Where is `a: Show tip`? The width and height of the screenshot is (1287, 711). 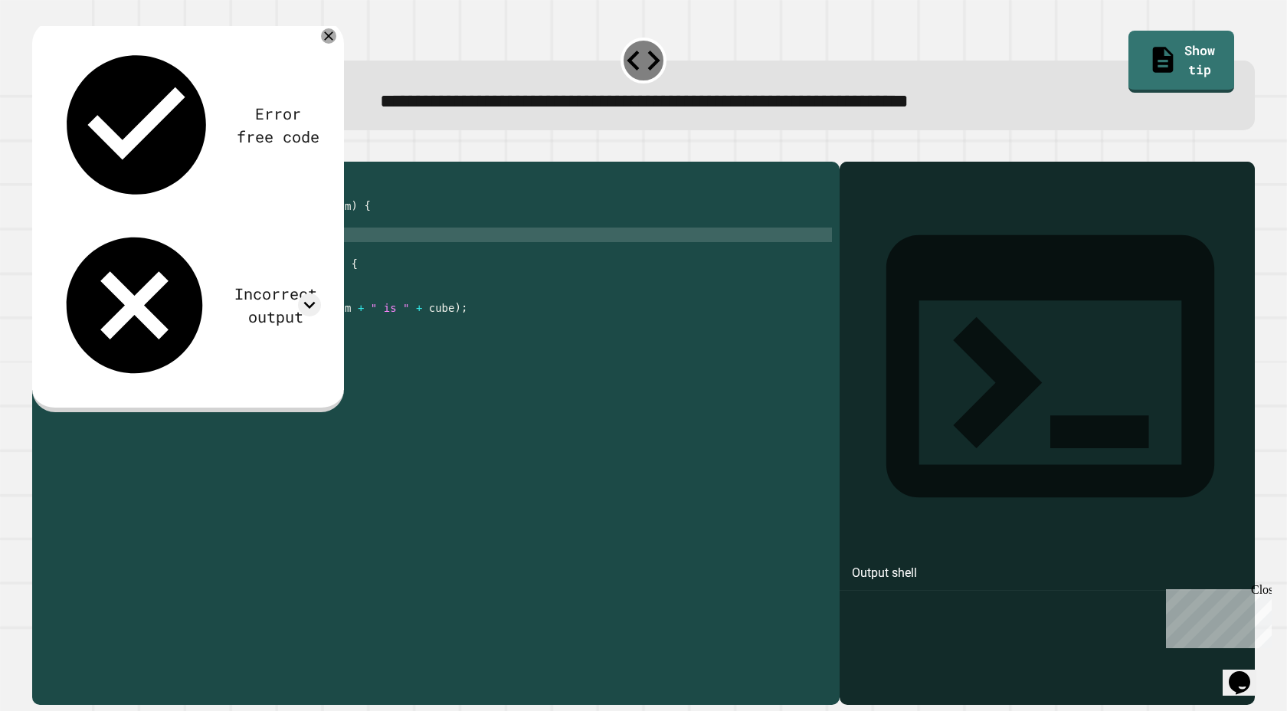
a: Show tip is located at coordinates (1181, 61).